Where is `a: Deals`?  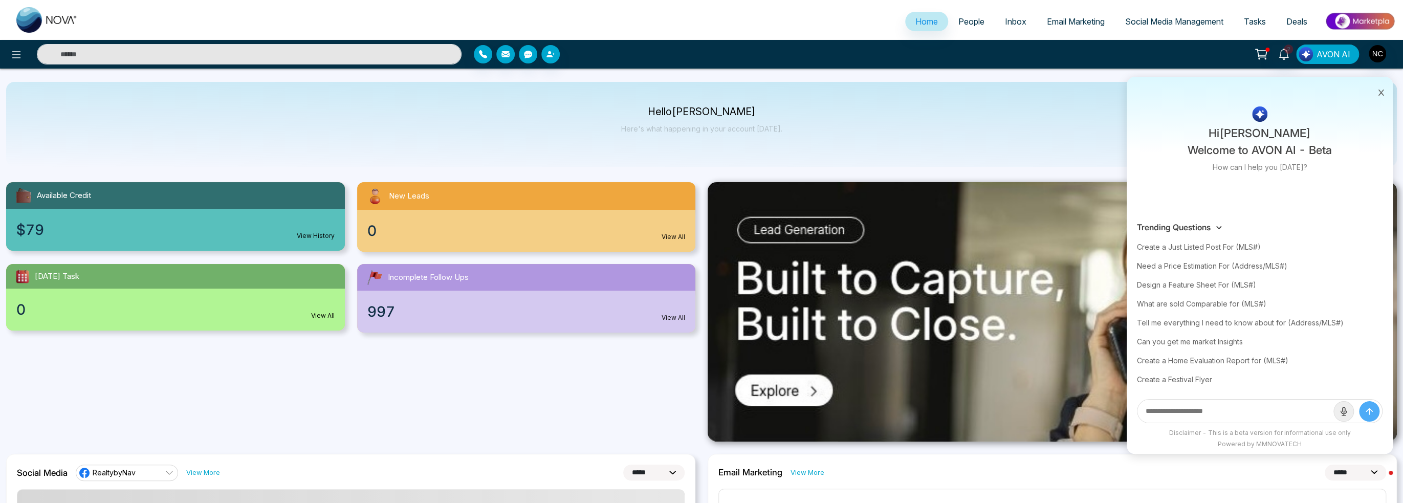 a: Deals is located at coordinates (1296, 21).